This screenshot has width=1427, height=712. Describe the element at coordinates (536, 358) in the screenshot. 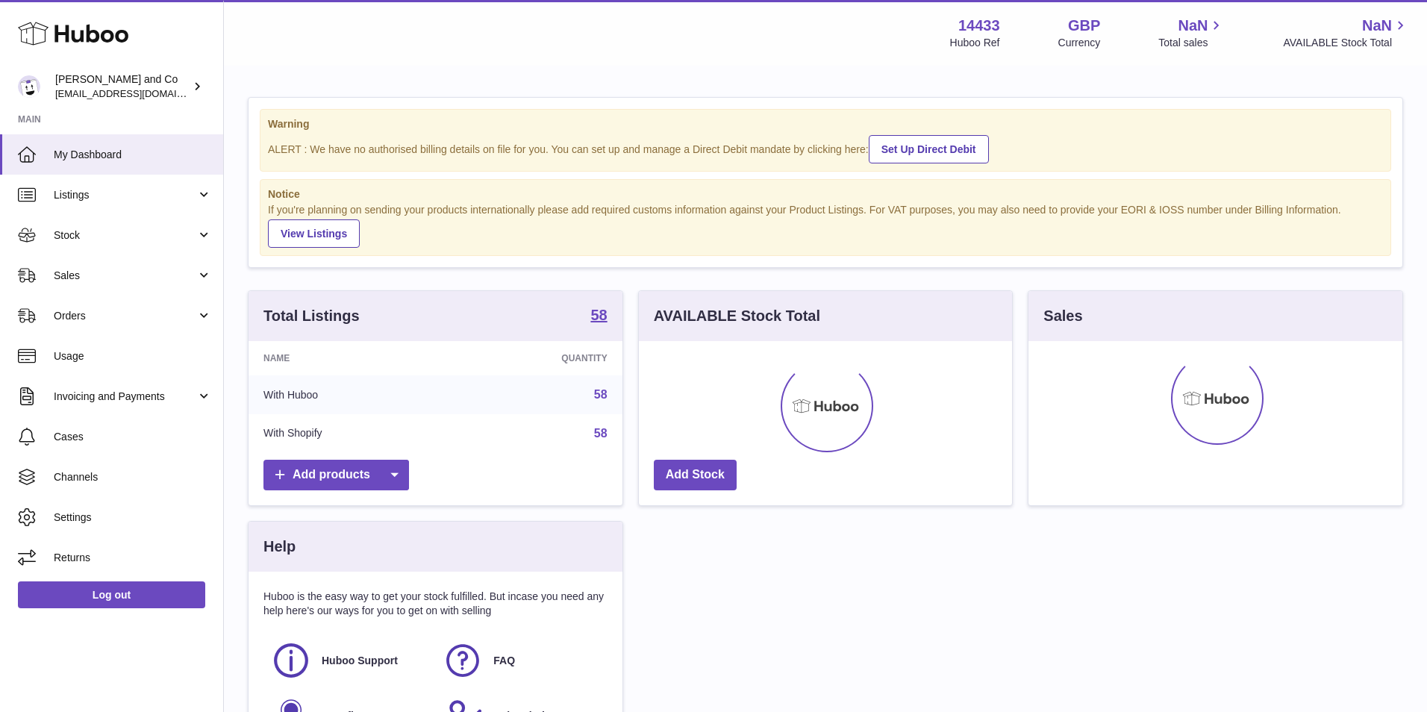

I see `th: Quantity` at that location.